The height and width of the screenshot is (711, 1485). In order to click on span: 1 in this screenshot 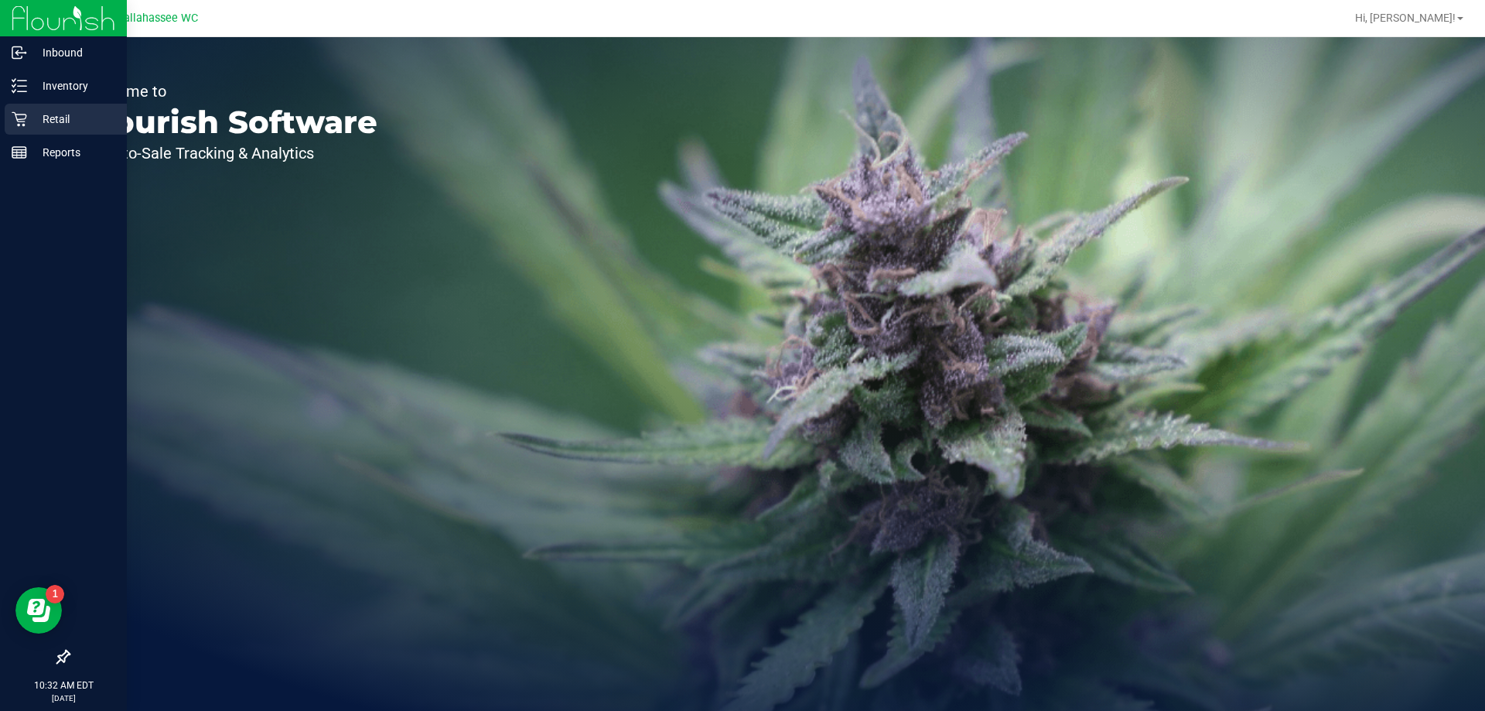, I will do `click(9, 9)`.